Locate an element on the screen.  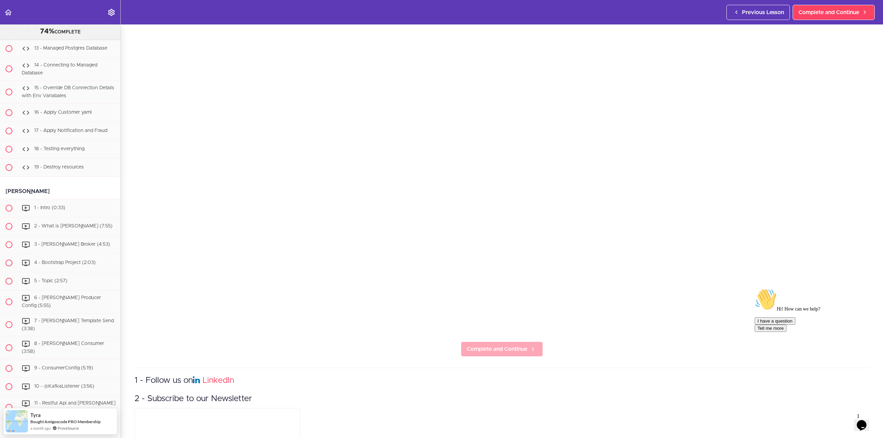
span: Tyra is located at coordinates (36, 415).